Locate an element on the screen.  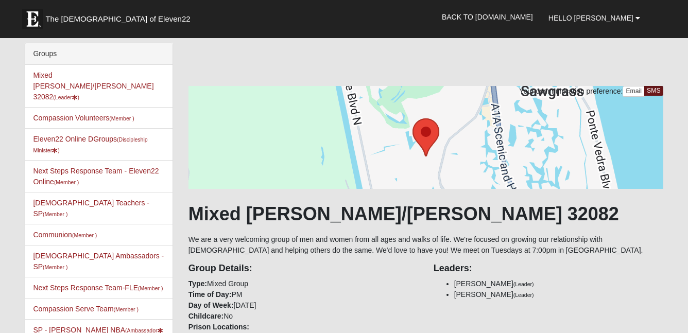
a: Compassion Volunteers(Member ) is located at coordinates (83, 118).